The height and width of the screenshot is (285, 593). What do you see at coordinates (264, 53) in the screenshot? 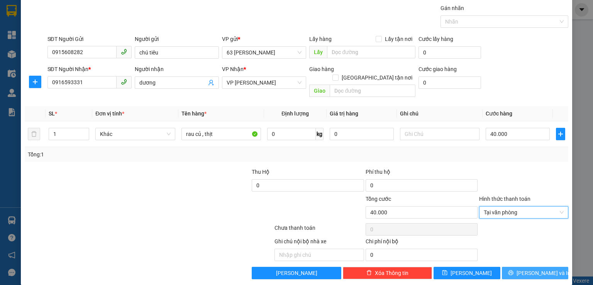
I see `span: 63 Trần Quang Tặng` at bounding box center [264, 53].